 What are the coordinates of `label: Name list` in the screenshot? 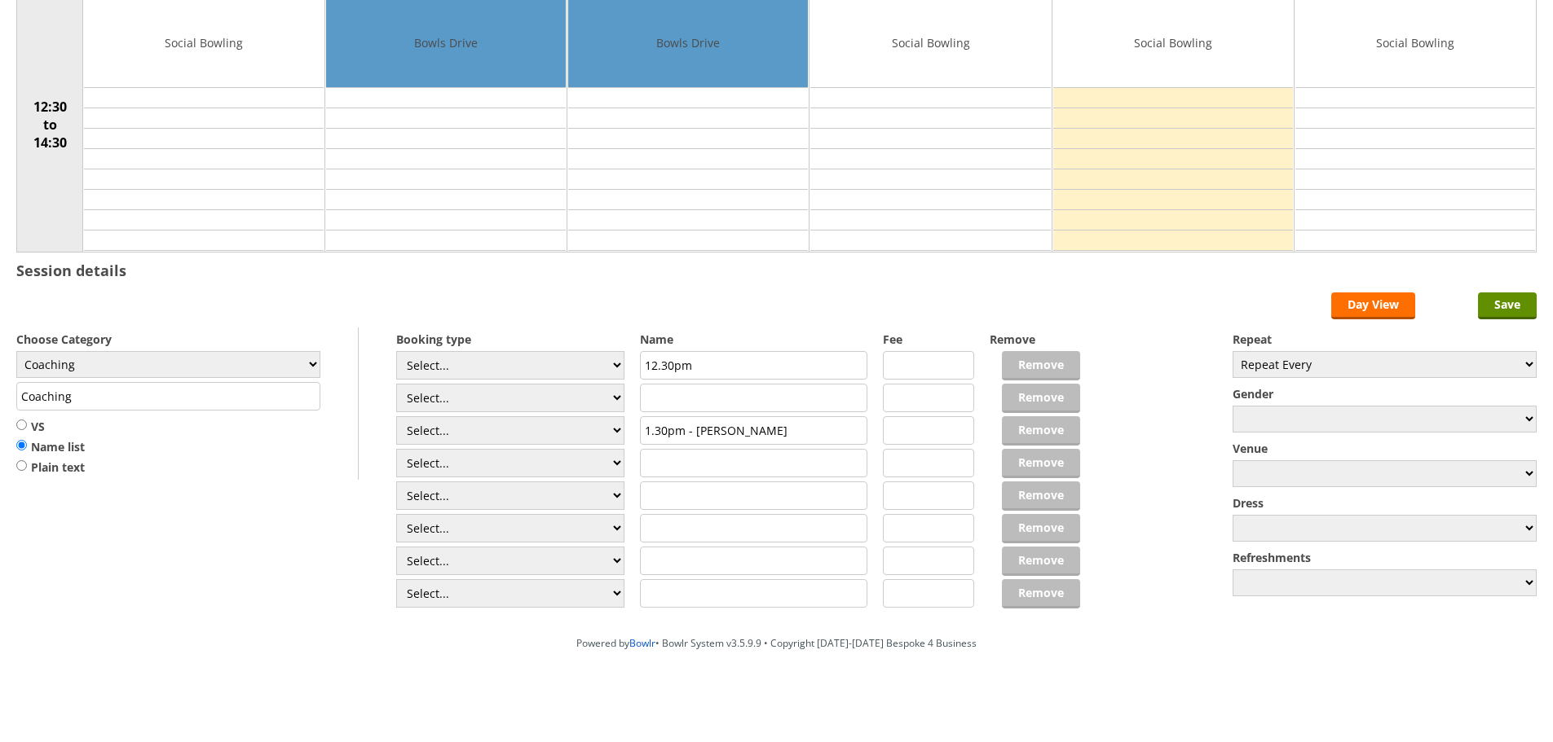 It's located at (51, 447).